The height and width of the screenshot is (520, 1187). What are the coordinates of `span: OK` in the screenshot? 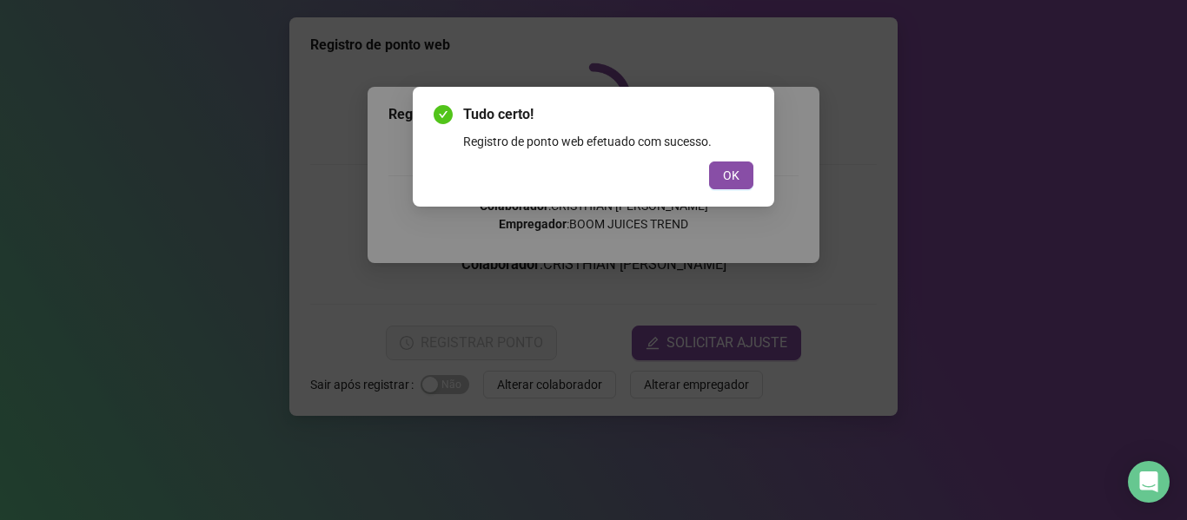 It's located at (731, 175).